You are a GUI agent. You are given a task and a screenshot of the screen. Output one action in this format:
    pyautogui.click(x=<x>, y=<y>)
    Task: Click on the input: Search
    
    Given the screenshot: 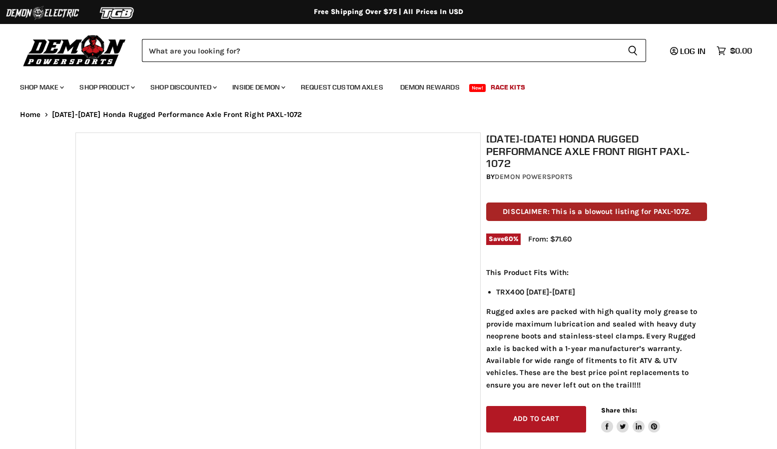 What is the action you would take?
    pyautogui.click(x=381, y=50)
    